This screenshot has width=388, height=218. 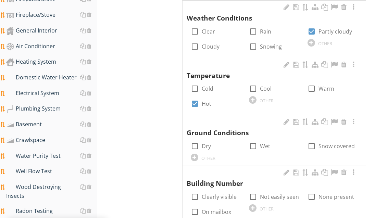 What do you see at coordinates (219, 197) in the screenshot?
I see `label: Clearly visible` at bounding box center [219, 197].